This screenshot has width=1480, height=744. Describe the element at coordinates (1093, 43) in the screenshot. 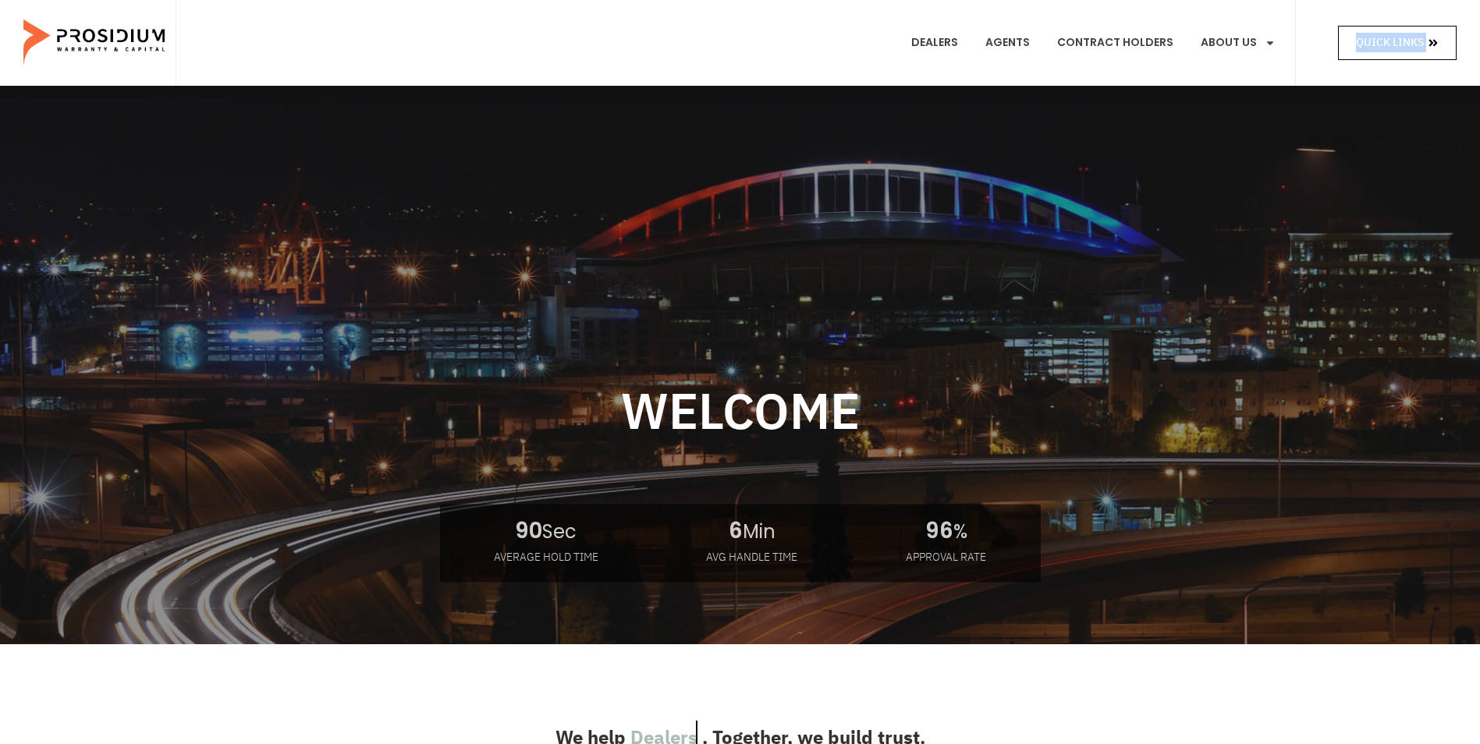

I see `nav: Menu` at that location.